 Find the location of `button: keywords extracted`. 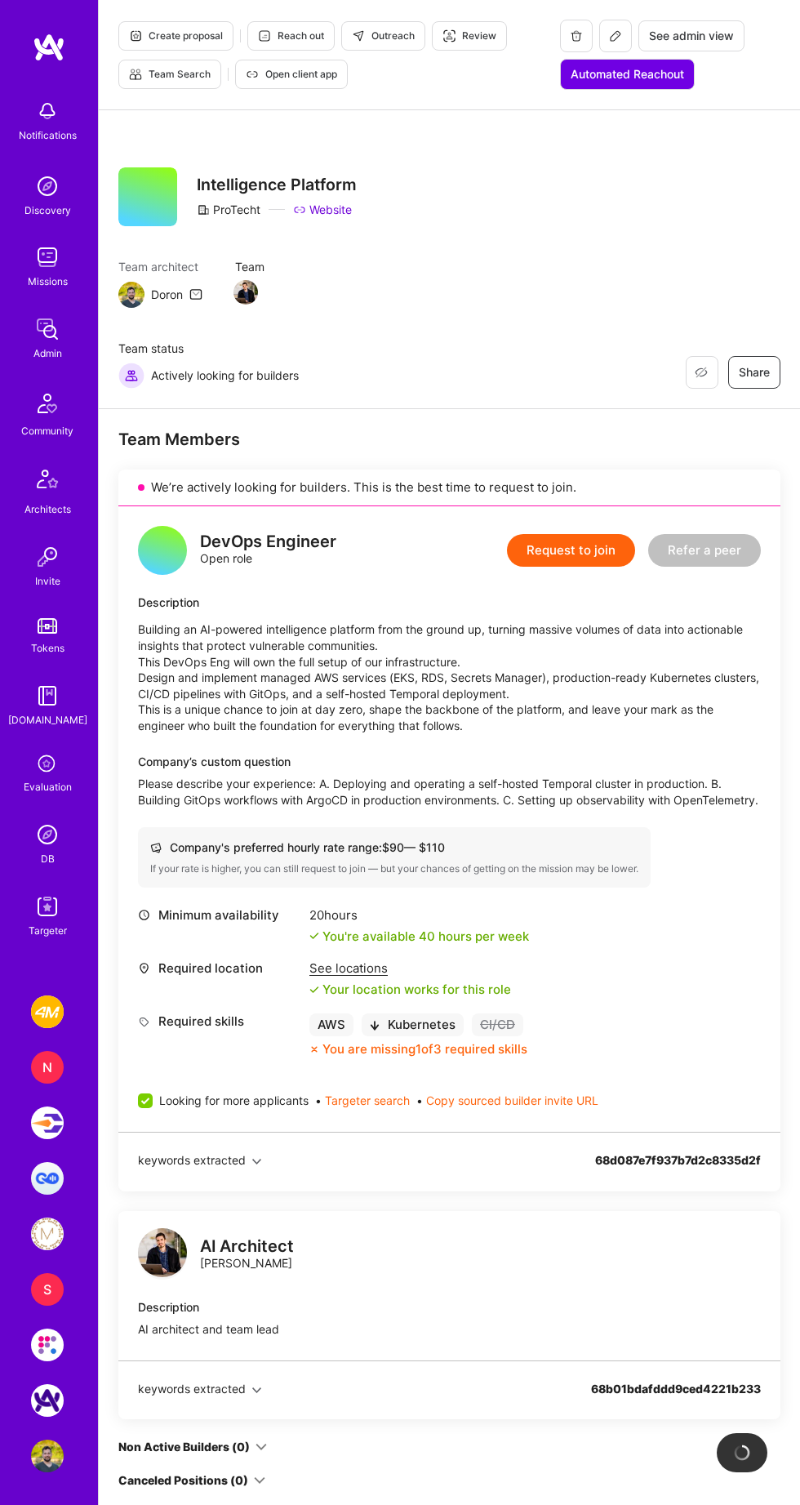

button: keywords extracted is located at coordinates (199, 1389).